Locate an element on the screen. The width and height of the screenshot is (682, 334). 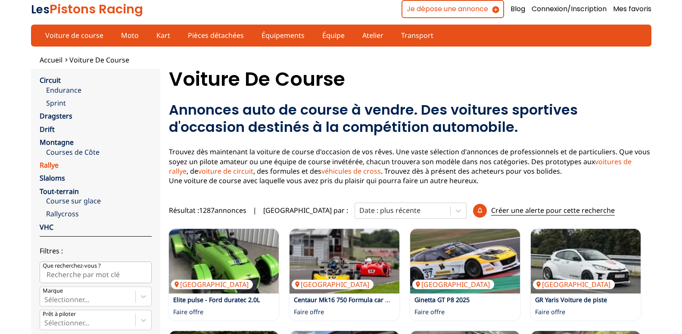
p: Prêt à piloter is located at coordinates (59, 314).